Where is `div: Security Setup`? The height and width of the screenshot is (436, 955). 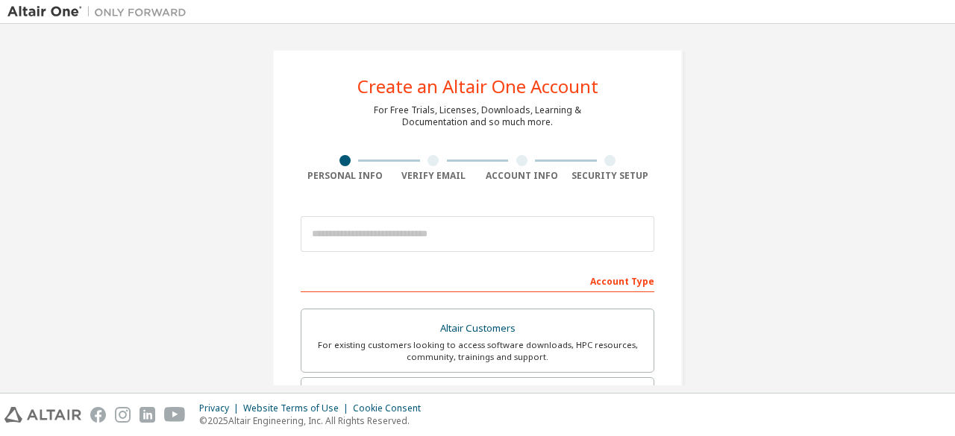
div: Security Setup is located at coordinates (610, 176).